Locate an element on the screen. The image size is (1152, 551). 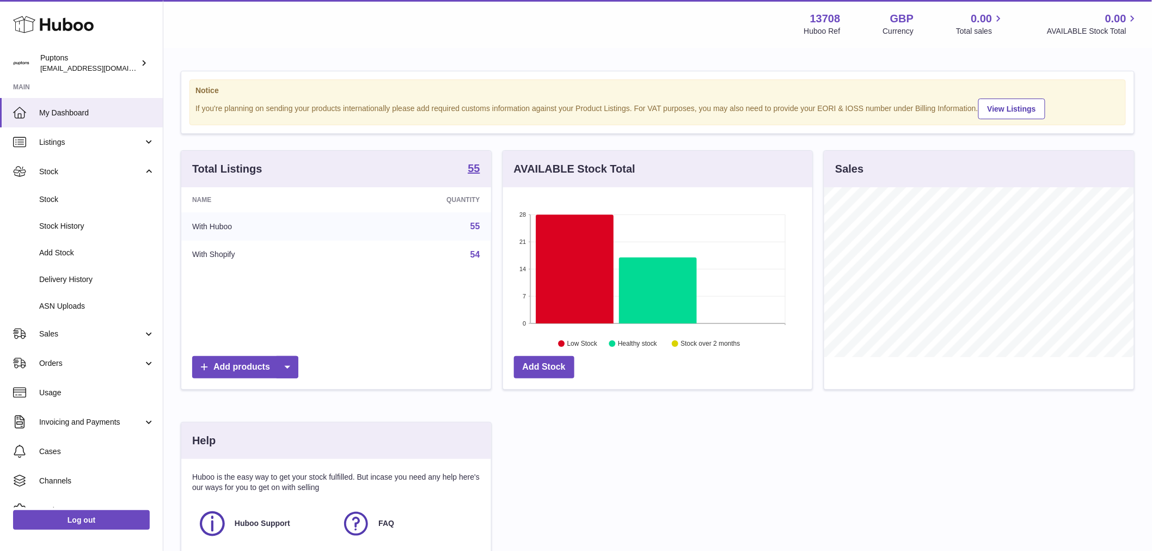
span: Cases is located at coordinates (97, 451).